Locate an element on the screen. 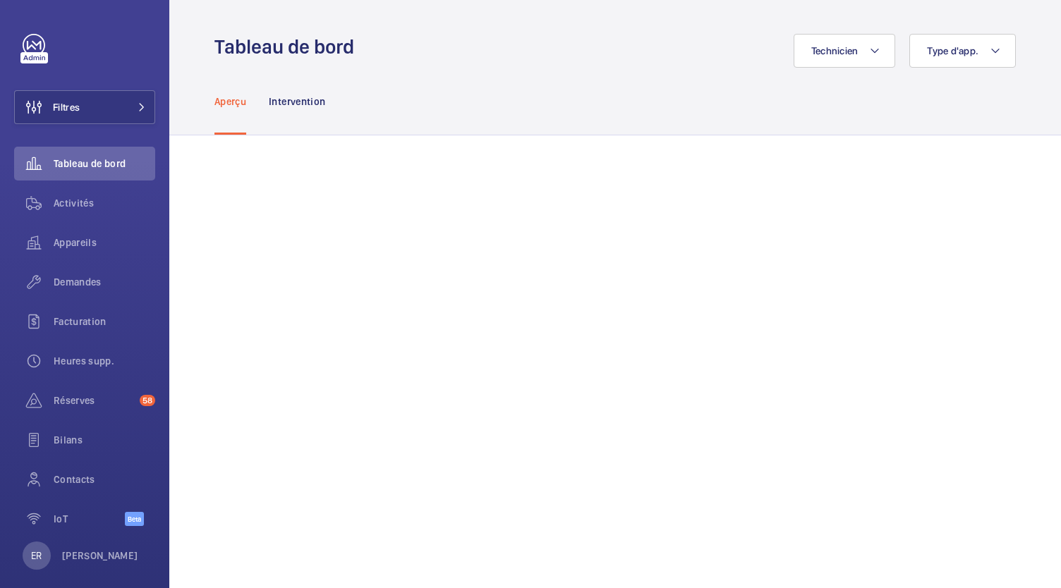 The width and height of the screenshot is (1061, 588). span: Bilans is located at coordinates (104, 440).